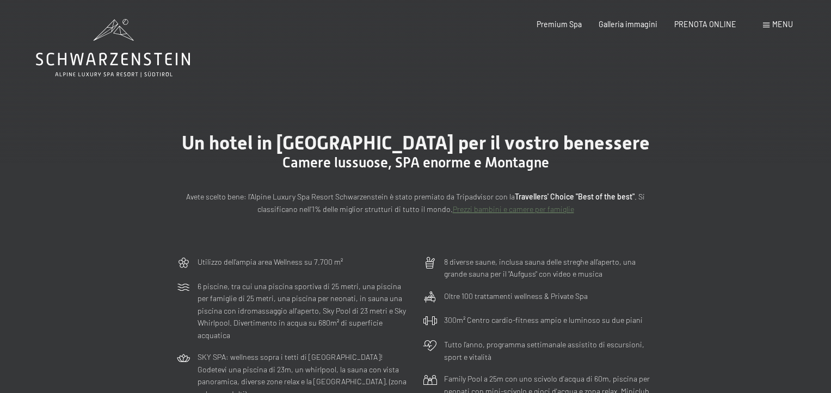  Describe the element at coordinates (574, 196) in the screenshot. I see `strong: Travellers' Choice "Best of the best"` at that location.